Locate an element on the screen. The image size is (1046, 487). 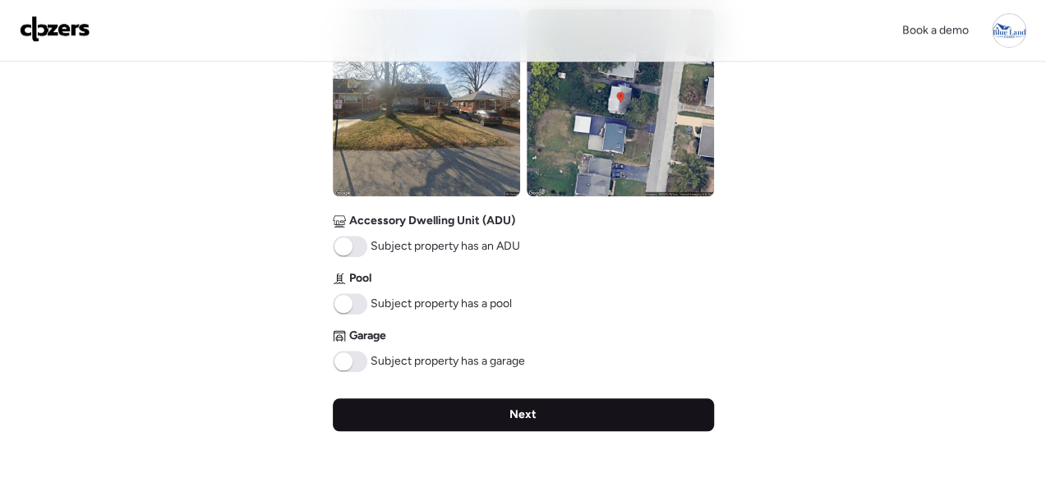
span: Book a demo is located at coordinates (935, 30).